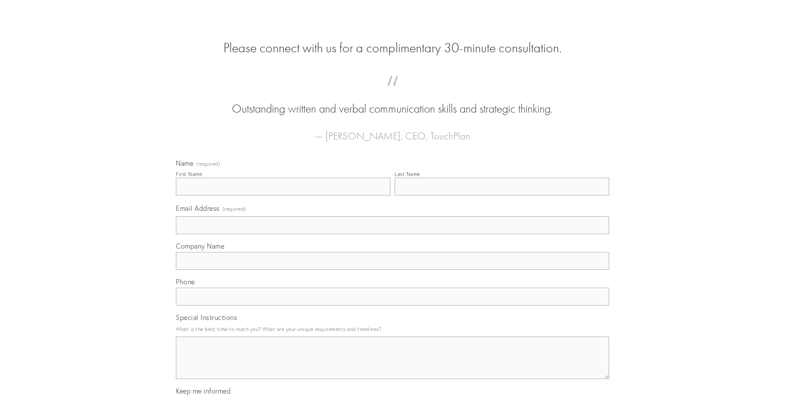  What do you see at coordinates (408, 174) in the screenshot?
I see `div: Last Name` at bounding box center [408, 174].